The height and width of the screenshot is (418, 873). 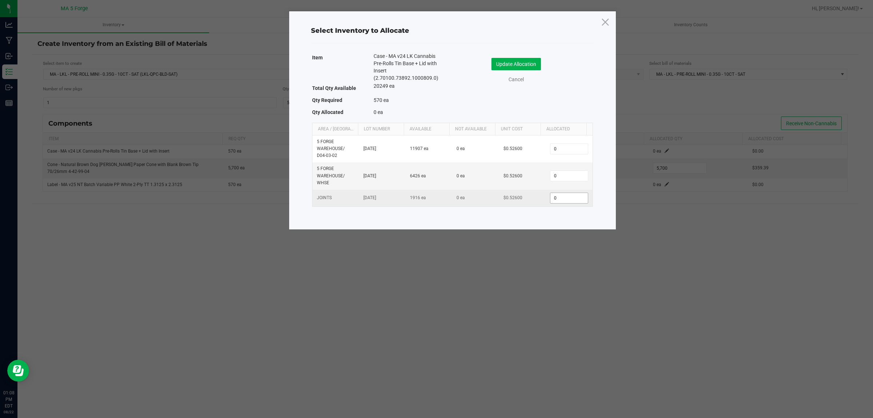 What do you see at coordinates (381, 100) in the screenshot?
I see `span: 570 ea` at bounding box center [381, 100].